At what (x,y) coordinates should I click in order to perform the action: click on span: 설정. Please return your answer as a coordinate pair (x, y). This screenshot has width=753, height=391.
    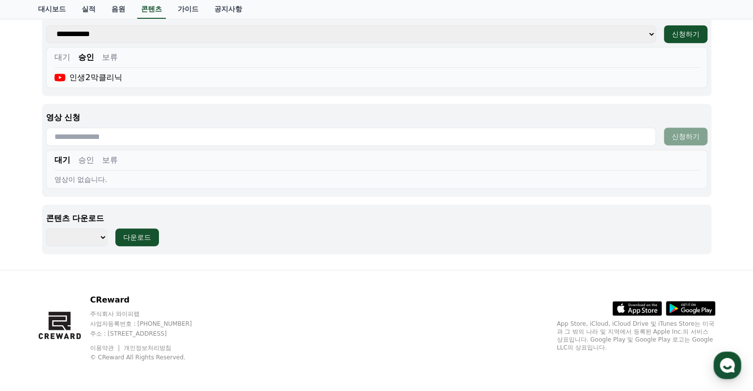
    Looking at the image, I should click on (159, 328).